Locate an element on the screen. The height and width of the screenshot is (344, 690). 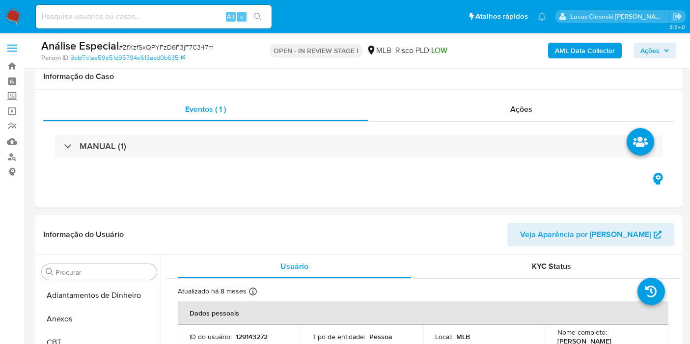
a: Notificações is located at coordinates (542, 16).